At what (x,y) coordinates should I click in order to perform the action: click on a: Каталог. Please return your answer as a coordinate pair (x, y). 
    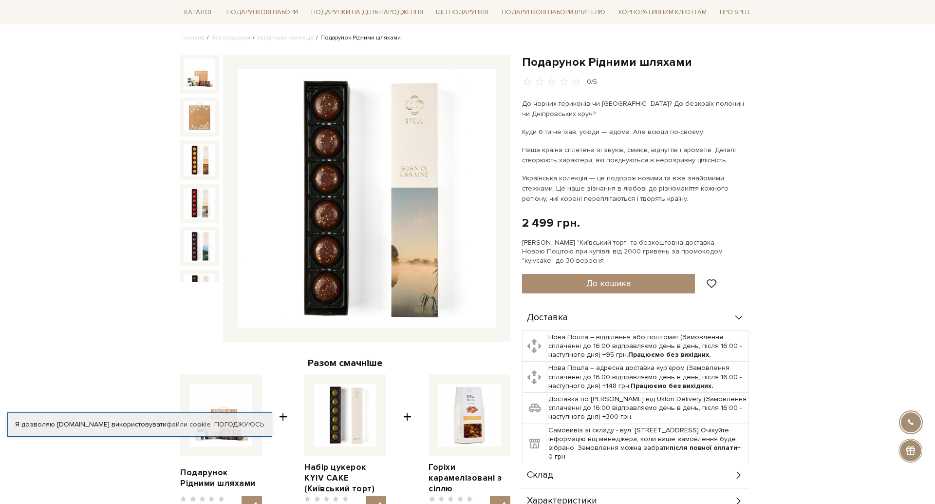
    Looking at the image, I should click on (199, 12).